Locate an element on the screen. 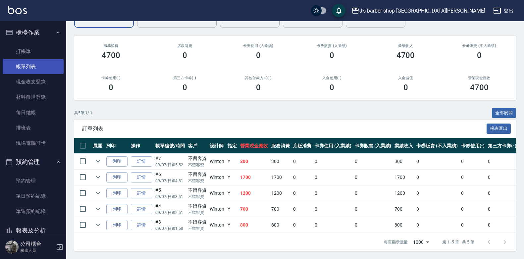 This screenshot has height=259, width=524. h2: 卡券使用(-) is located at coordinates (111, 78).